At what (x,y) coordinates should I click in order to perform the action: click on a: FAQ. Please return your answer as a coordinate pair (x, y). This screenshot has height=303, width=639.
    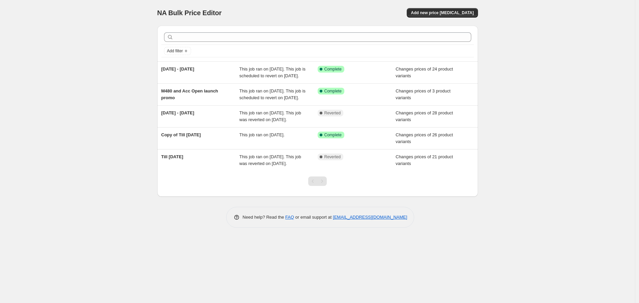
    Looking at the image, I should click on (290, 217).